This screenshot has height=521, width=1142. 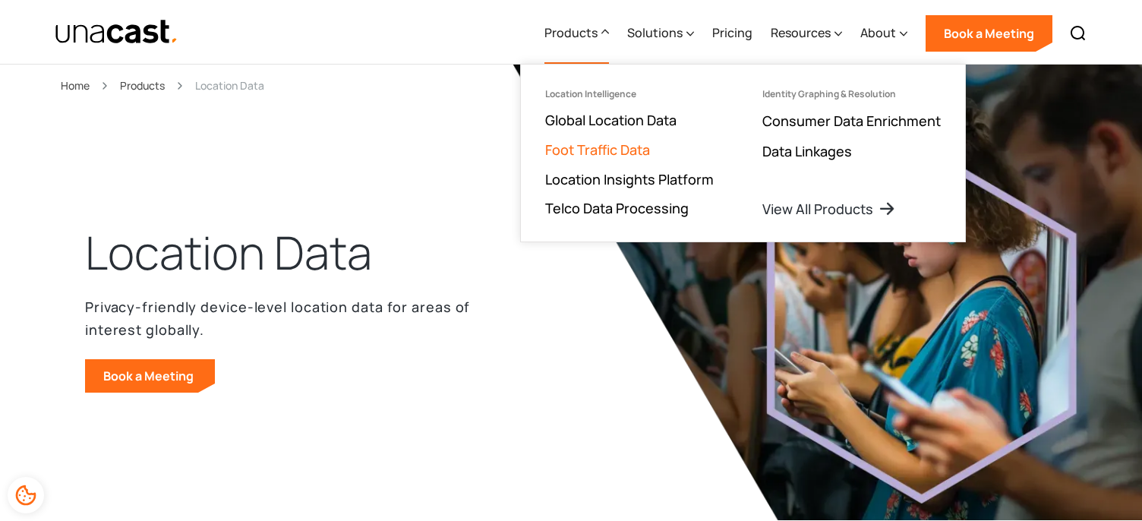 What do you see at coordinates (229, 85) in the screenshot?
I see `div: Location Data` at bounding box center [229, 85].